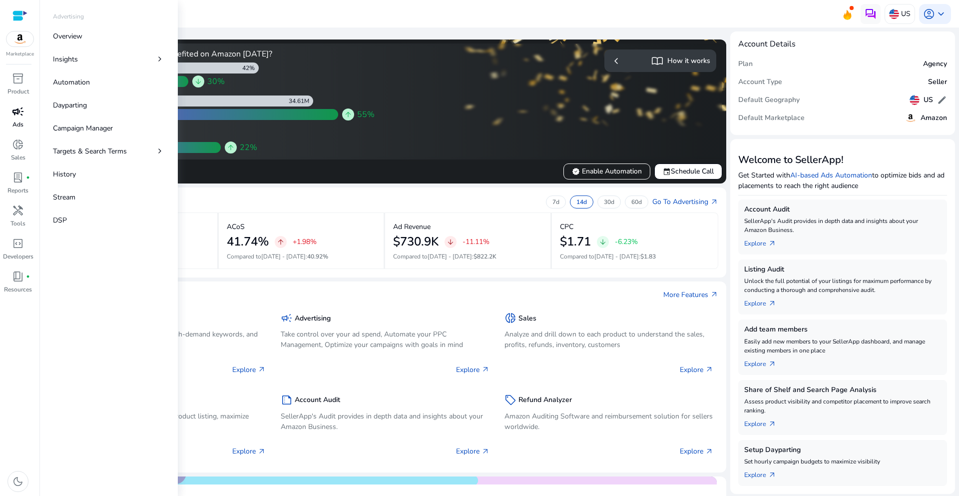  What do you see at coordinates (609, 339) in the screenshot?
I see `p: Analyze and drill down to each product to understand the sales, profits, refunds, inventory, cust...` at bounding box center [609, 339].